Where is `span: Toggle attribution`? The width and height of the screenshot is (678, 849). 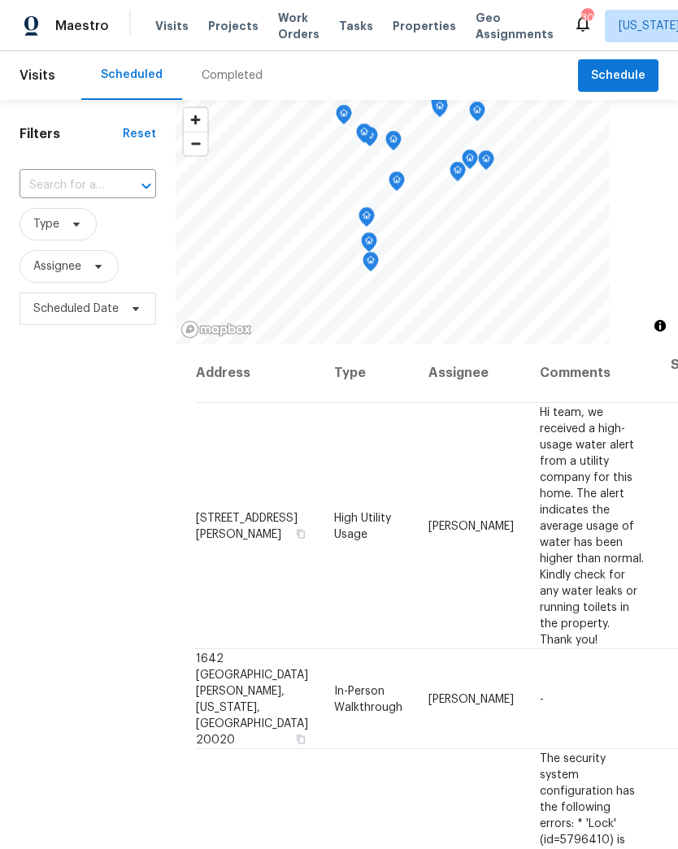 span: Toggle attribution is located at coordinates (660, 326).